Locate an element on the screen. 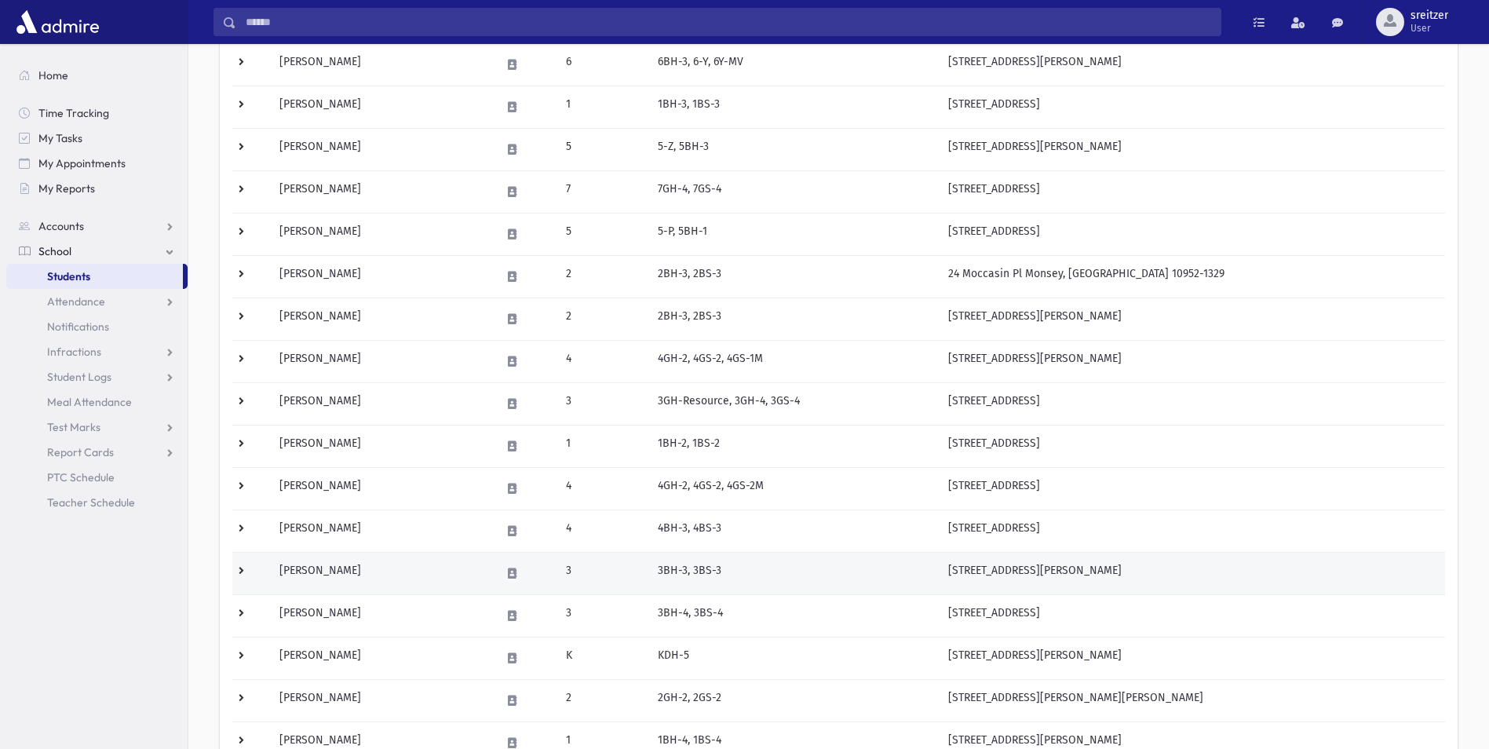  td: 7GH-4, 7GS-4 is located at coordinates (793, 192).